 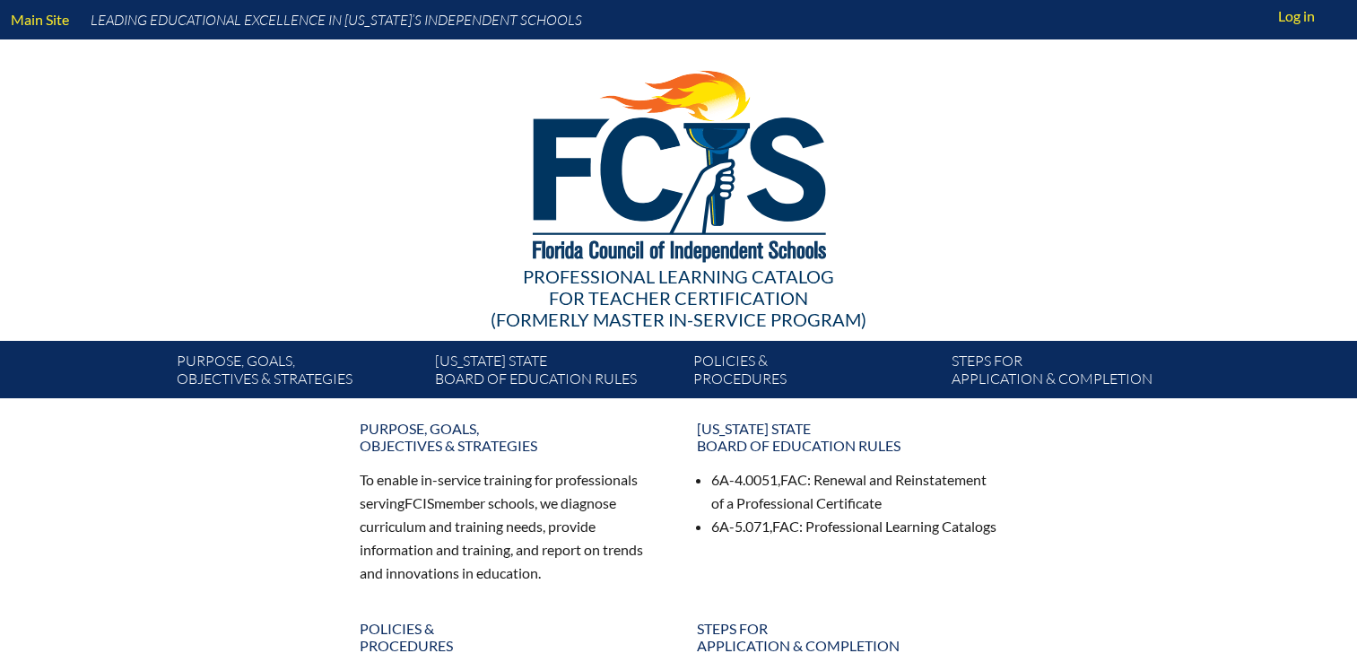 What do you see at coordinates (855, 526) in the screenshot?
I see `li: 6A-5.071, : Professional Learning Catalogs` at bounding box center [855, 526].